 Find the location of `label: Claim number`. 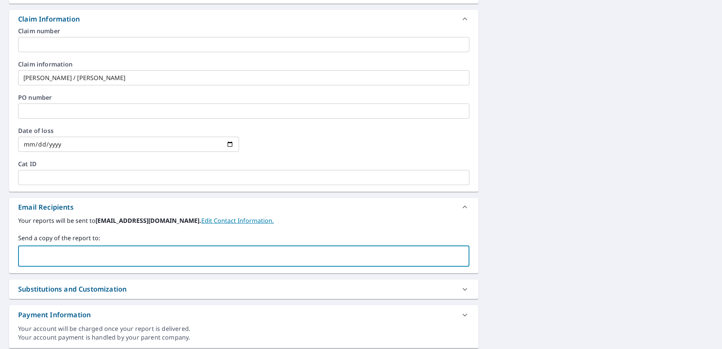

label: Claim number is located at coordinates (244, 31).